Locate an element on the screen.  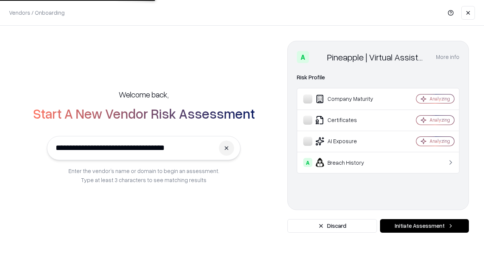
div: Company Maturity is located at coordinates (348, 99).